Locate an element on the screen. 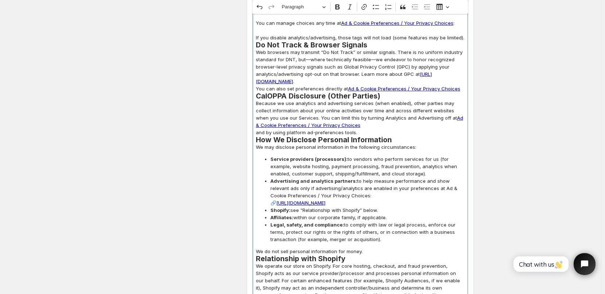 This screenshot has height=294, width=605. span: Chat with us is located at coordinates (35, 17).